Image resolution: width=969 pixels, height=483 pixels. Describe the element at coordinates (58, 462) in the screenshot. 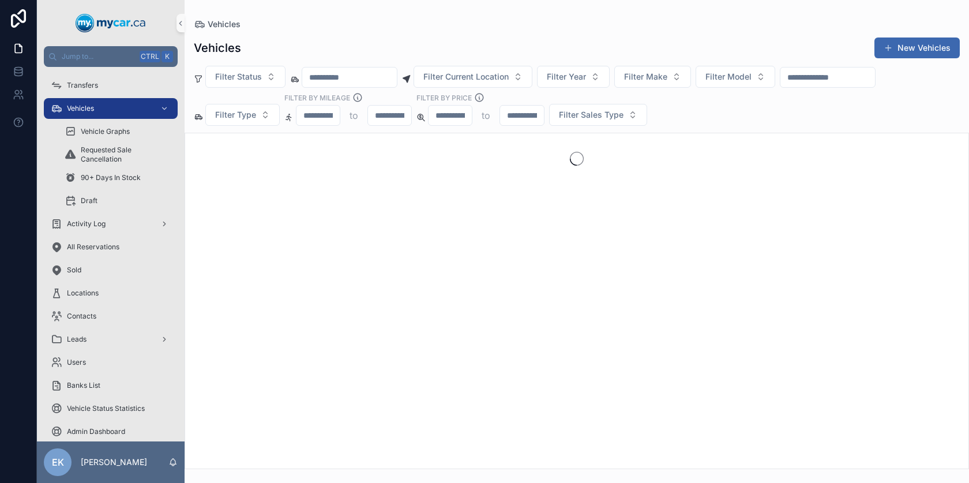

I see `span: EK` at that location.